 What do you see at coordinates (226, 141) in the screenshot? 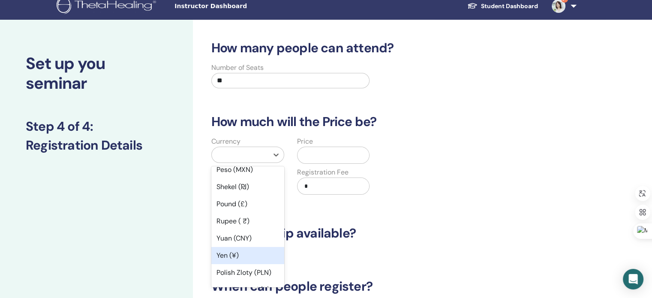
I see `label: Currency` at bounding box center [226, 141].